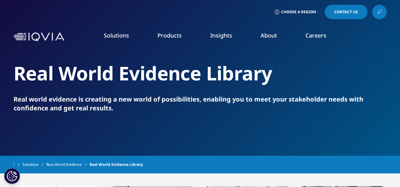  Describe the element at coordinates (169, 35) in the screenshot. I see `a: Products` at that location.